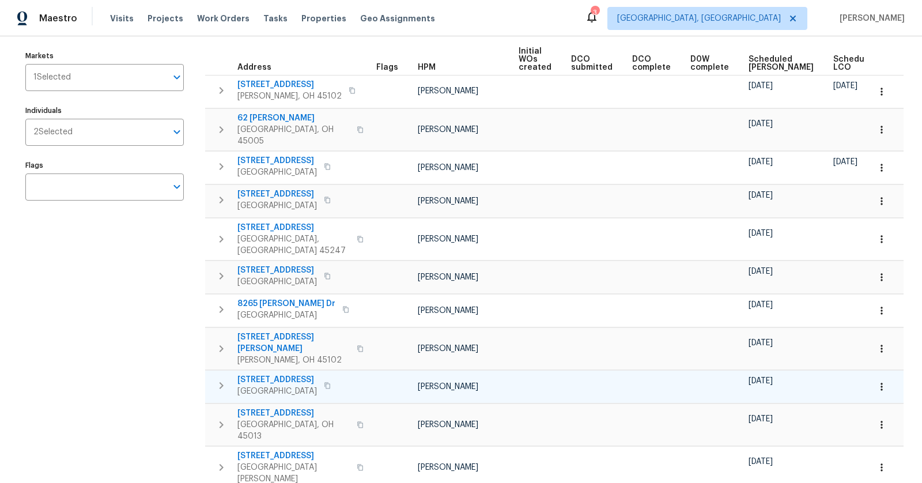  Describe the element at coordinates (535, 59) in the screenshot. I see `span: Initial WOs created` at that location.